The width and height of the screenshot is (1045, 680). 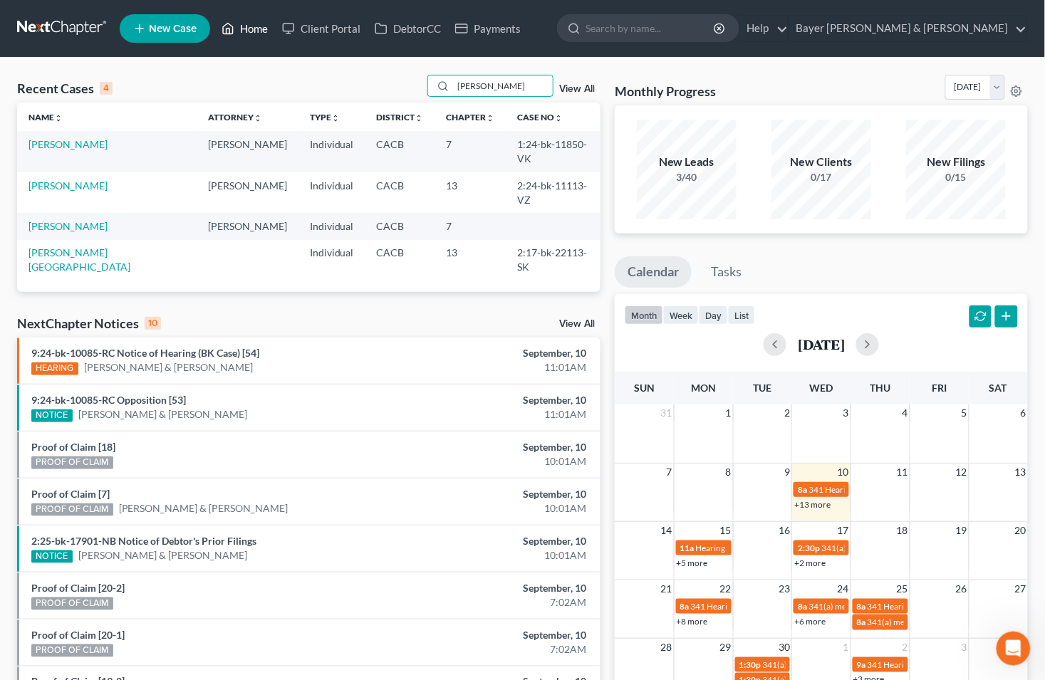 I want to click on a: Proof of Claim [20-1], so click(x=78, y=635).